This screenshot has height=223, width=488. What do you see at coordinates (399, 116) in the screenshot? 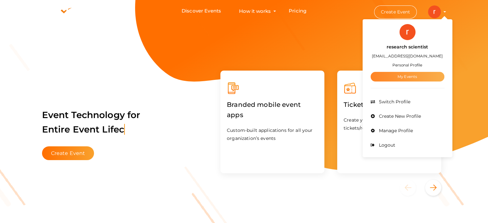
I see `span: Create New Profile` at bounding box center [399, 116].